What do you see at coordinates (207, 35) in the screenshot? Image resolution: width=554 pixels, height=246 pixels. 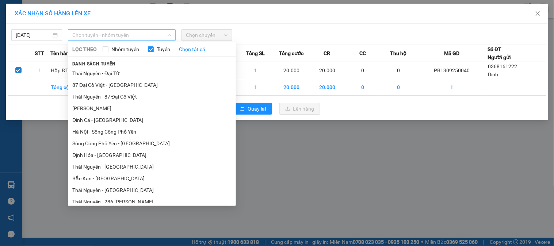 I see `span: Chọn chuyến` at bounding box center [207, 35].